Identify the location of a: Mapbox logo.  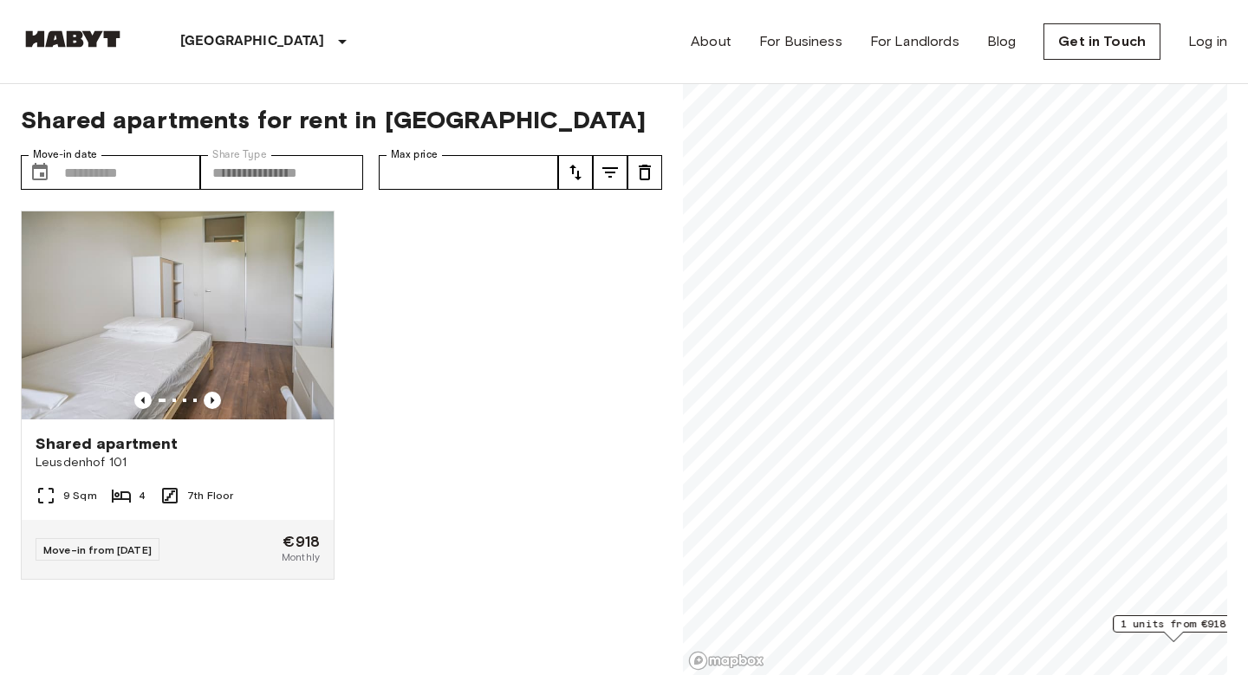
(727, 661).